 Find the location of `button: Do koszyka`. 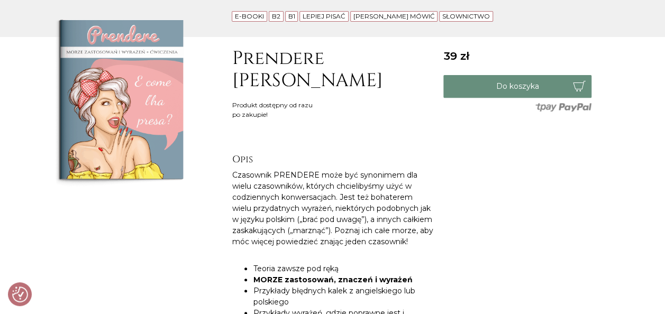

button: Do koszyka is located at coordinates (517, 86).